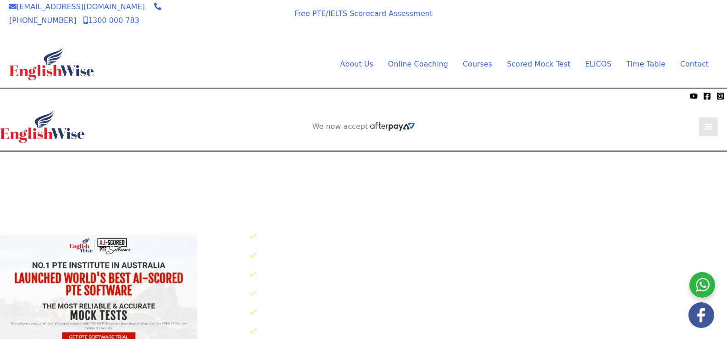 This screenshot has height=339, width=727. Describe the element at coordinates (707, 96) in the screenshot. I see `a: Facebook` at that location.